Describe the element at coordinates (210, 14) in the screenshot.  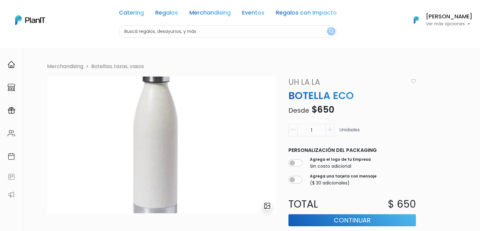
I see `a: Merchandising` at that location.